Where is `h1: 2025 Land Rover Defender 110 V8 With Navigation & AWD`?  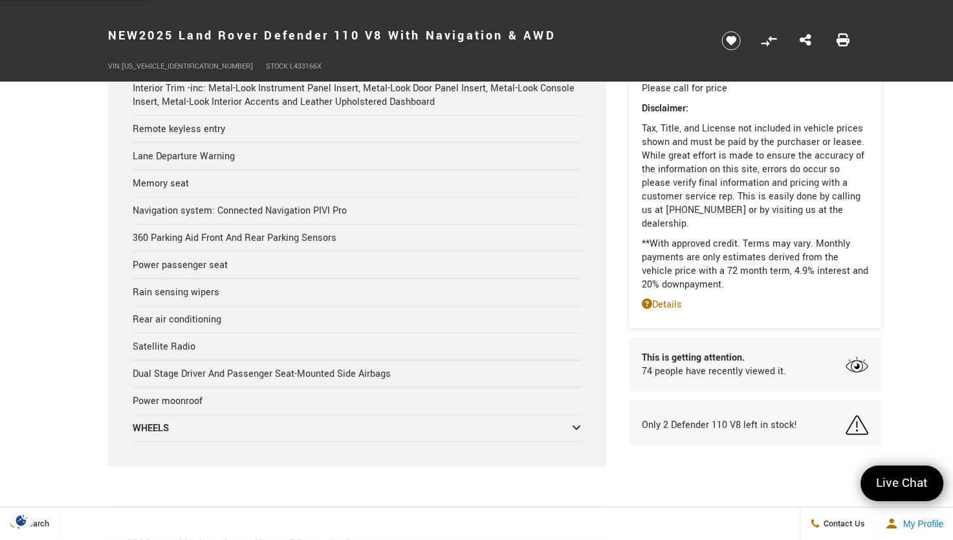
h1: 2025 Land Rover Defender 110 V8 With Navigation & AWD is located at coordinates (404, 36).